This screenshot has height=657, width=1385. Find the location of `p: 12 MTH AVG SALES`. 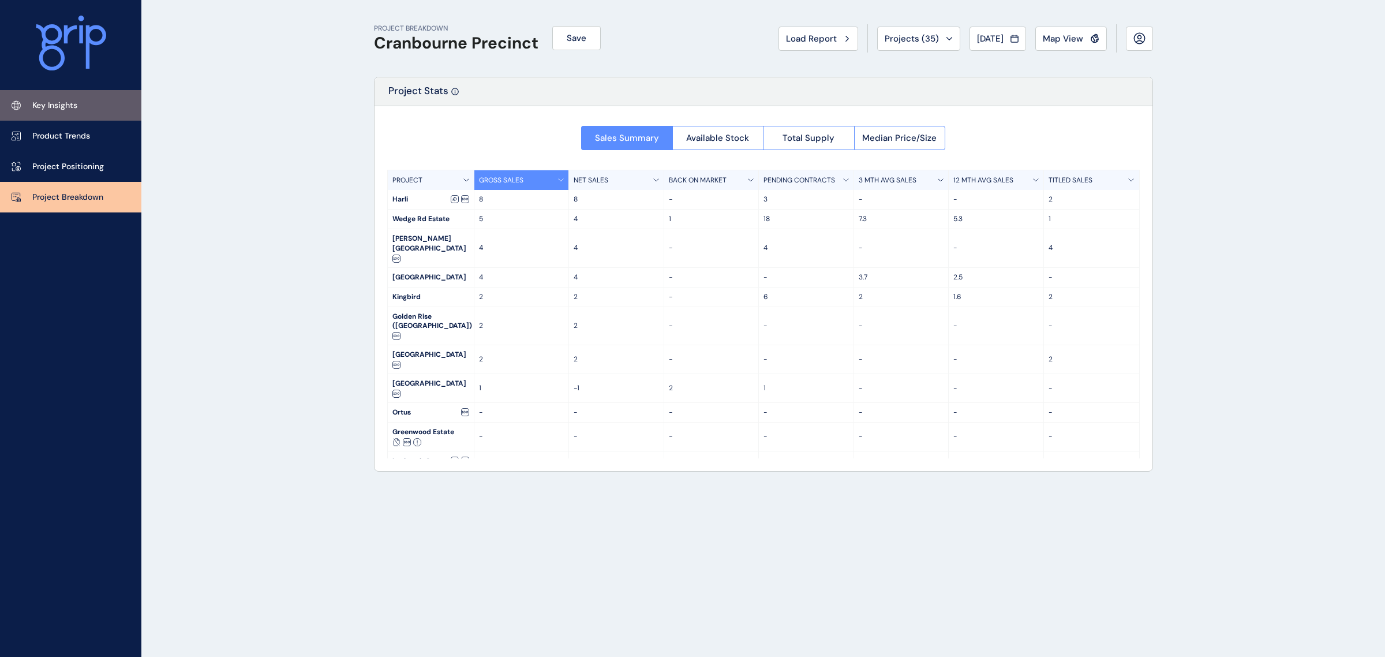

p: 12 MTH AVG SALES is located at coordinates (983, 180).